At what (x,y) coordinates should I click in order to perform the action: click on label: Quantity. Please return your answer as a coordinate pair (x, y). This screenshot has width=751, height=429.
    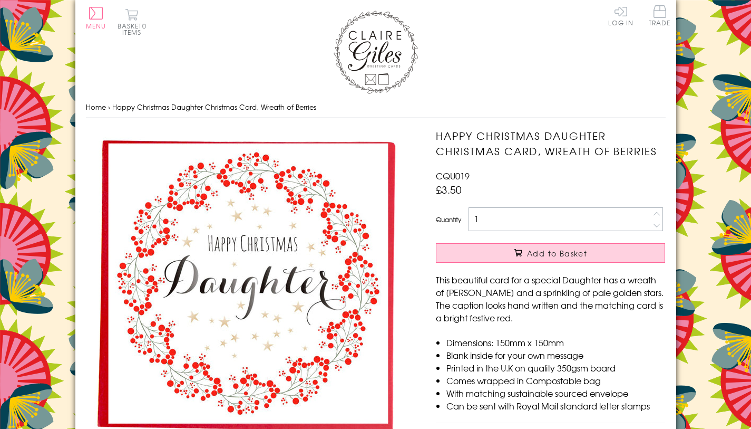
    Looking at the image, I should click on (449, 219).